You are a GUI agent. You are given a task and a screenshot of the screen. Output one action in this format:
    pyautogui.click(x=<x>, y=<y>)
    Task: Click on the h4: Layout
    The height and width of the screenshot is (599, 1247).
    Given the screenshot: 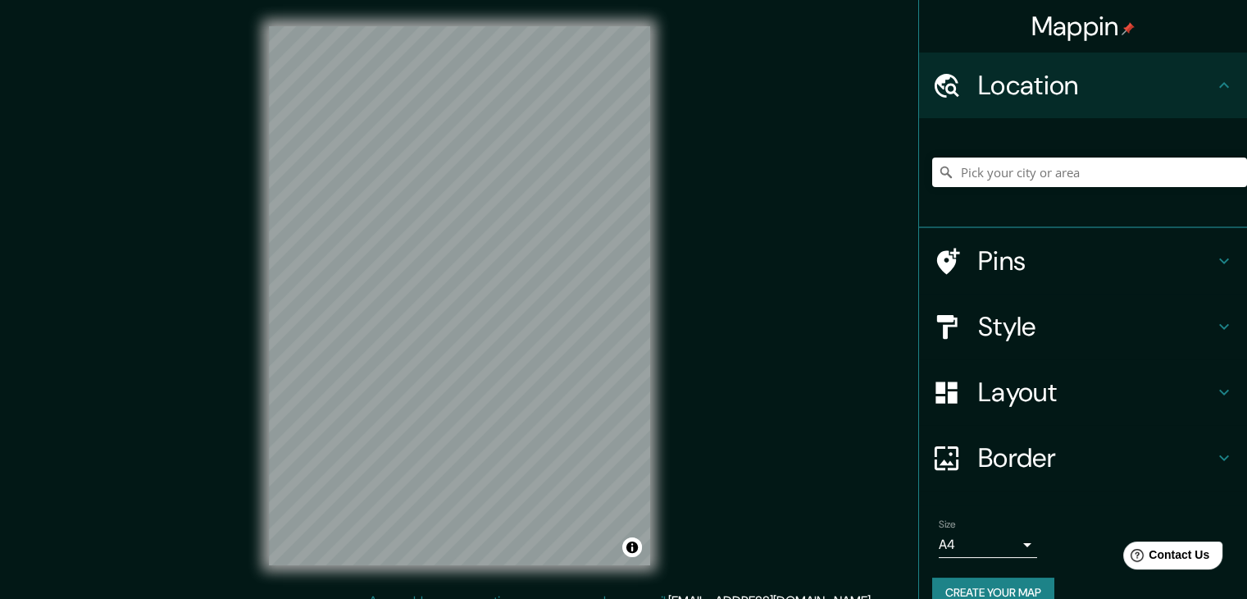 What is the action you would take?
    pyautogui.click(x=1096, y=392)
    